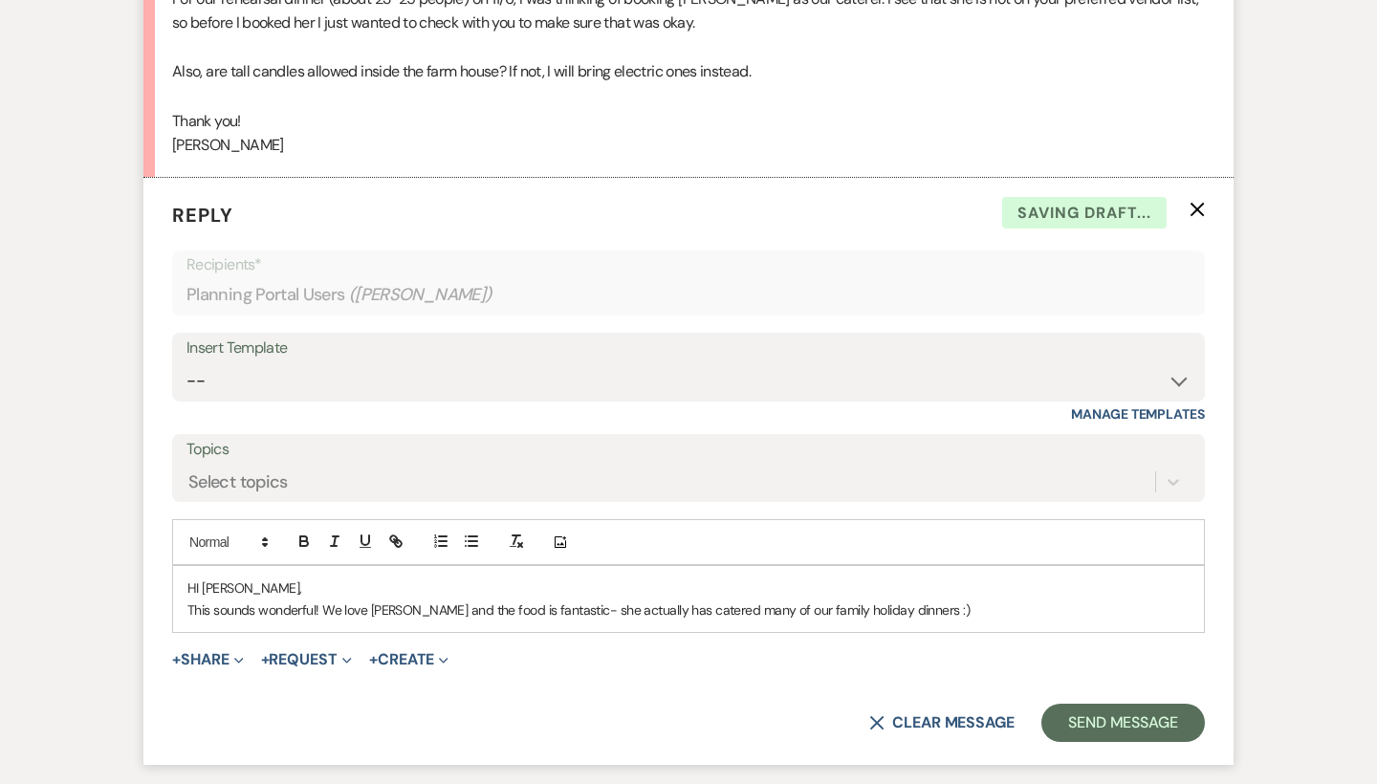 The width and height of the screenshot is (1377, 784). I want to click on p: Recipients*, so click(688, 265).